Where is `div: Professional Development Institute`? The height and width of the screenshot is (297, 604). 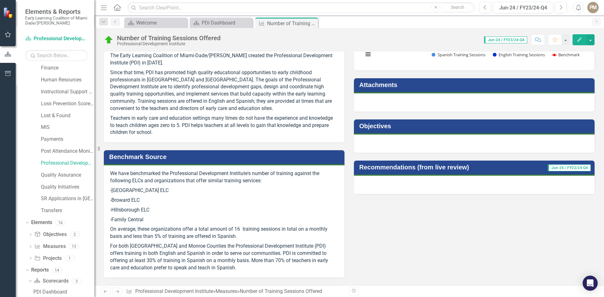 div: Professional Development Institute is located at coordinates (169, 44).